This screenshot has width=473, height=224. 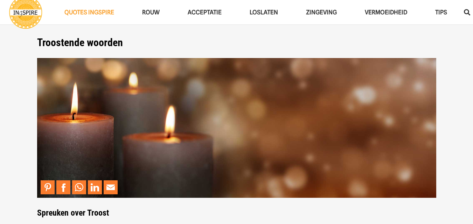 I want to click on span: ROUW, so click(x=151, y=12).